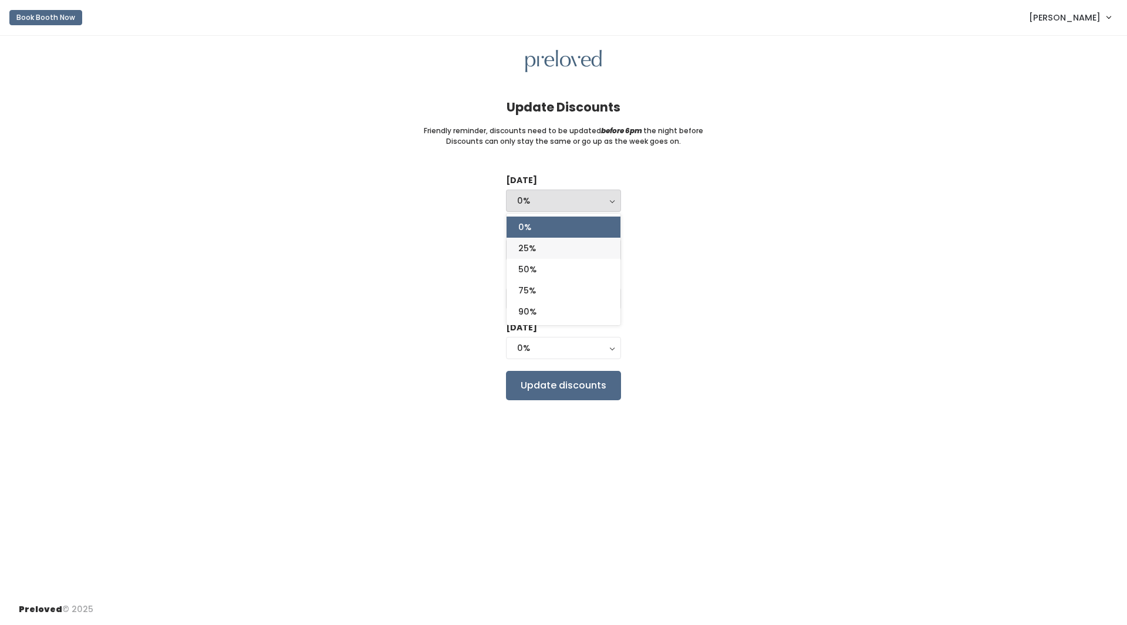 The height and width of the screenshot is (625, 1127). I want to click on span: 25%, so click(527, 248).